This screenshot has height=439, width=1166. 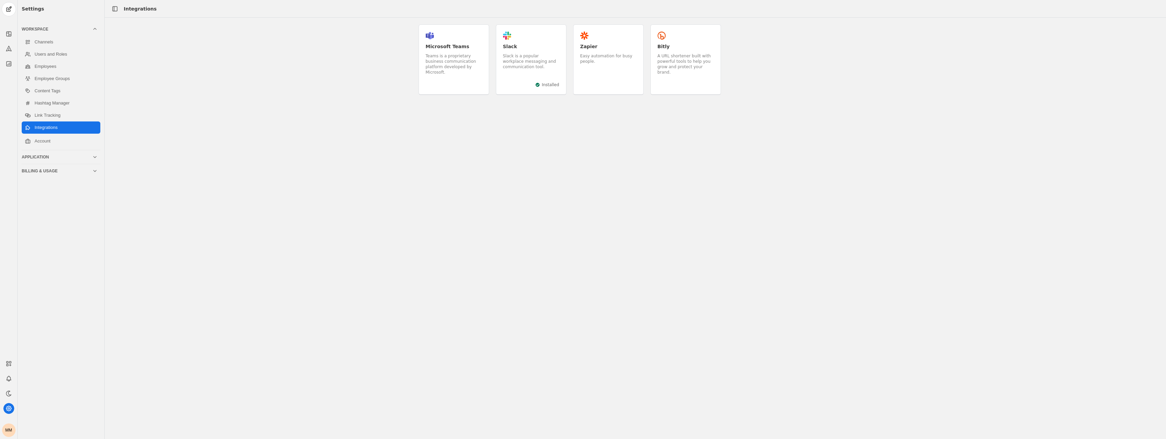 What do you see at coordinates (531, 61) in the screenshot?
I see `div: Slack is a popular workplace messaging and communication tool.` at bounding box center [531, 61].